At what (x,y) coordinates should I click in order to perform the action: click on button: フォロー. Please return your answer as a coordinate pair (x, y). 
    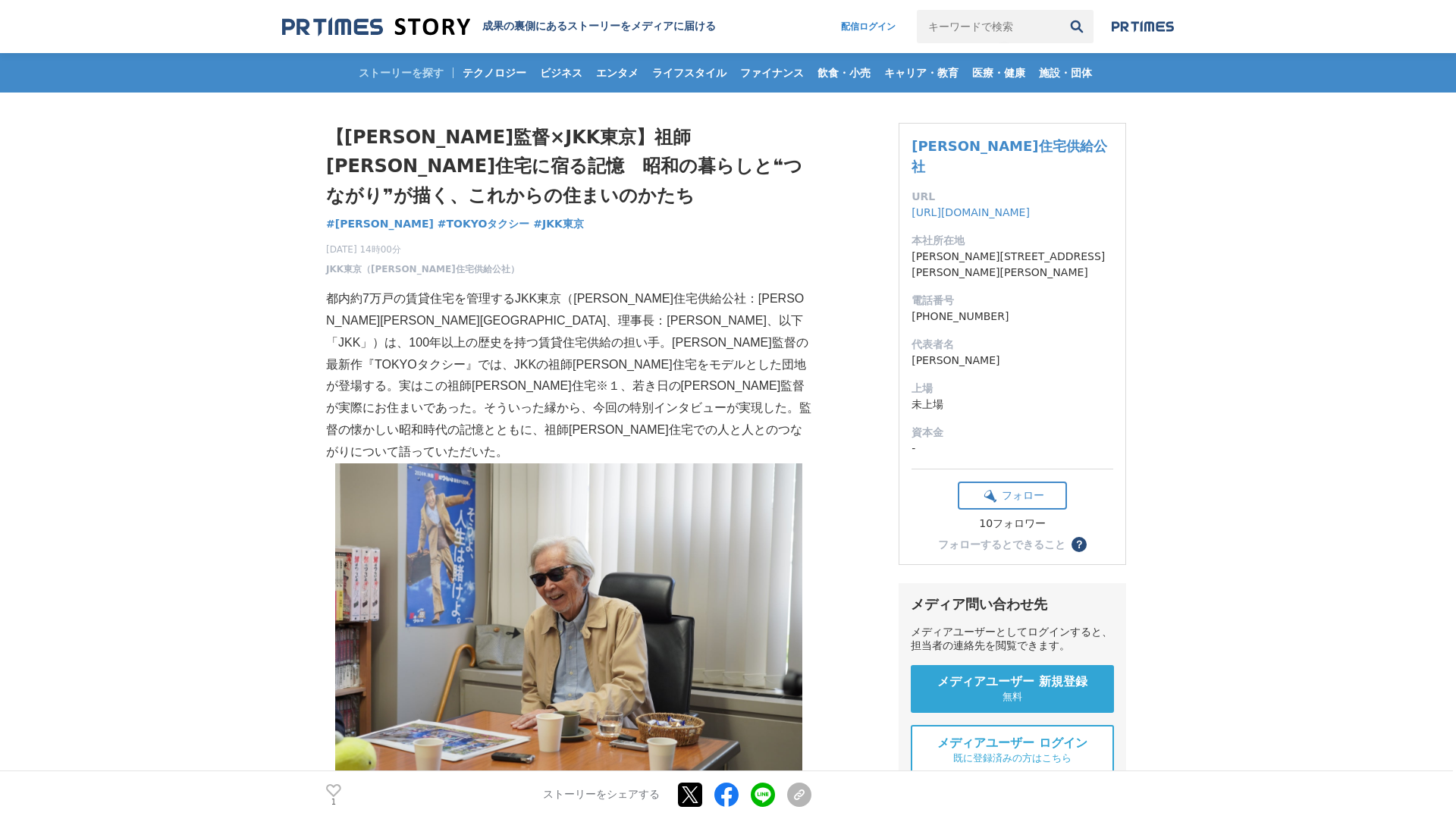
    Looking at the image, I should click on (1013, 495).